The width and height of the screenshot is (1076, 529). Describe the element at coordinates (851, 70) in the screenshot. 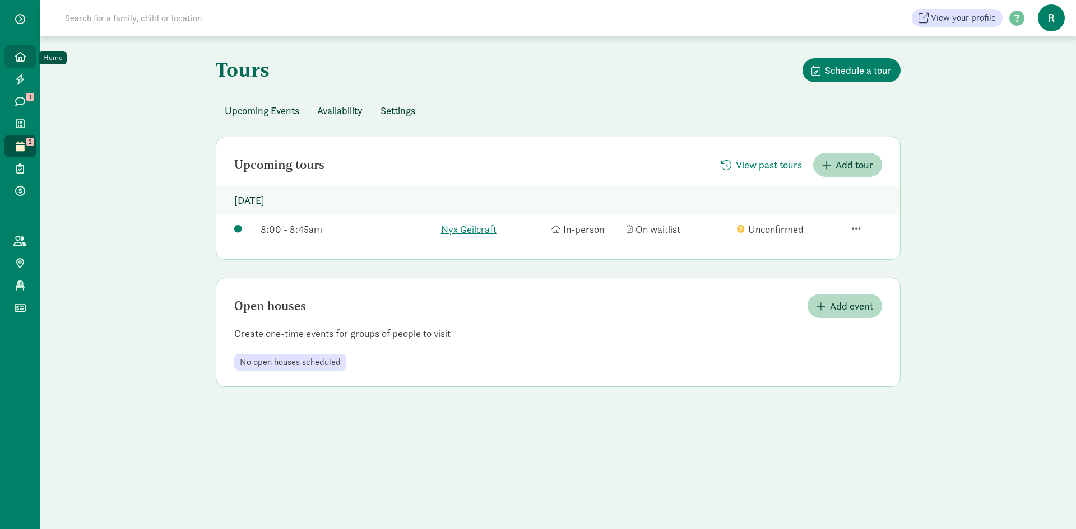

I see `button: Schedule a tour` at that location.